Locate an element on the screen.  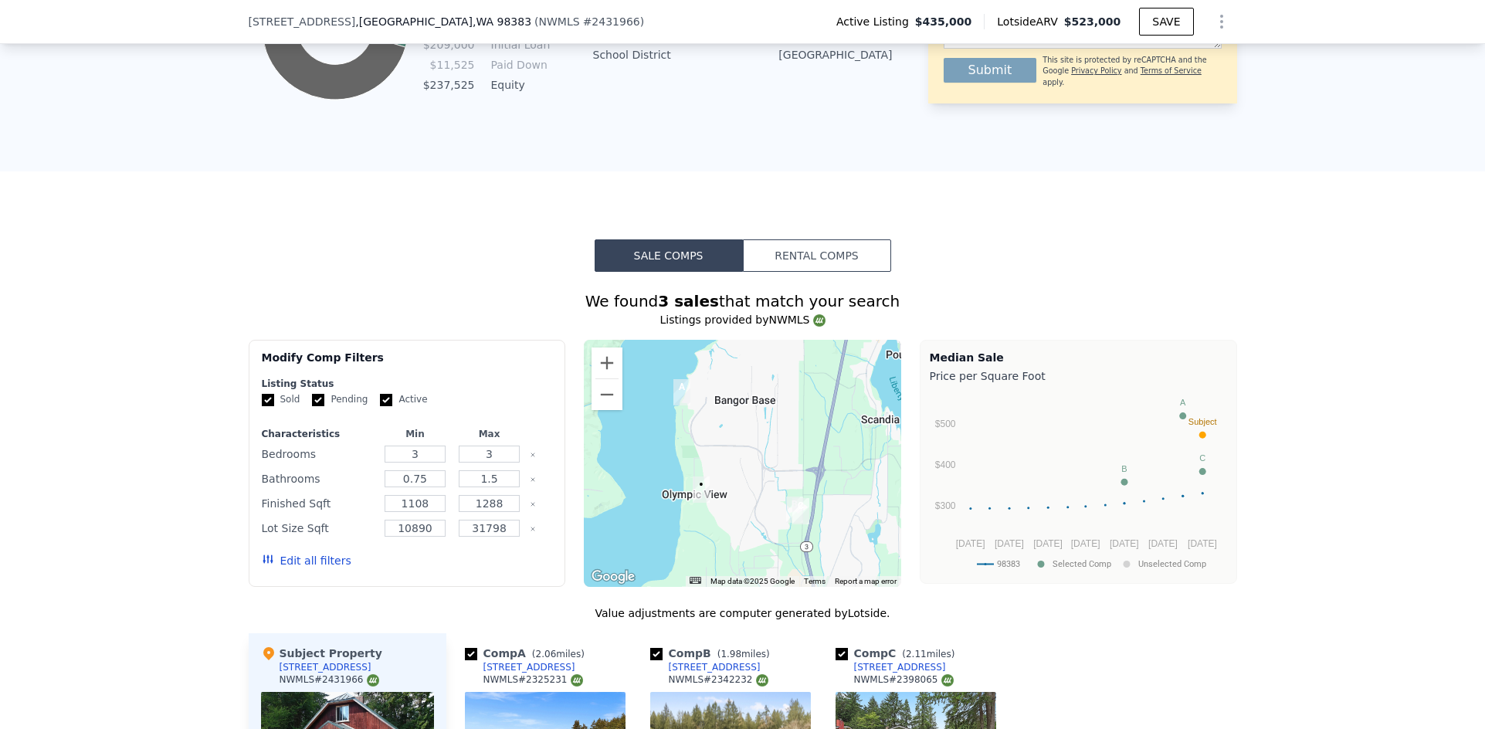
div: Subject Property is located at coordinates (321, 653).